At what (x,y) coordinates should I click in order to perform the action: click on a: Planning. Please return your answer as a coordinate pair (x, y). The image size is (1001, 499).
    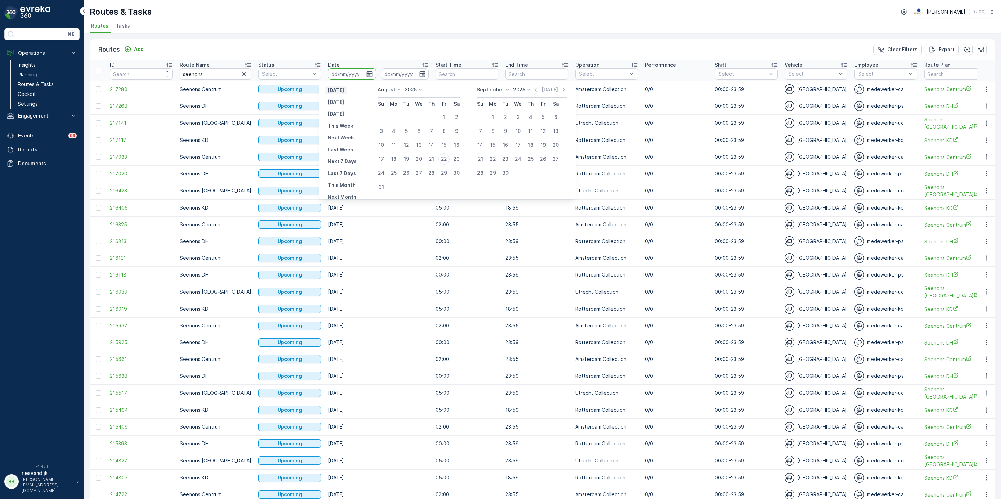
    Looking at the image, I should click on (47, 75).